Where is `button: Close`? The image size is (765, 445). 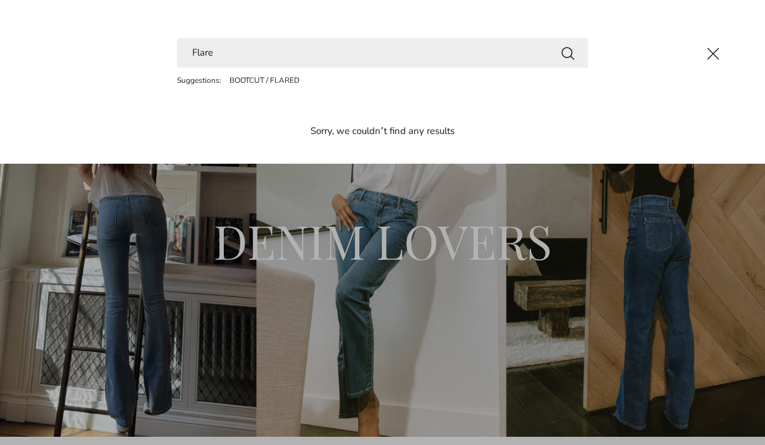 button: Close is located at coordinates (713, 54).